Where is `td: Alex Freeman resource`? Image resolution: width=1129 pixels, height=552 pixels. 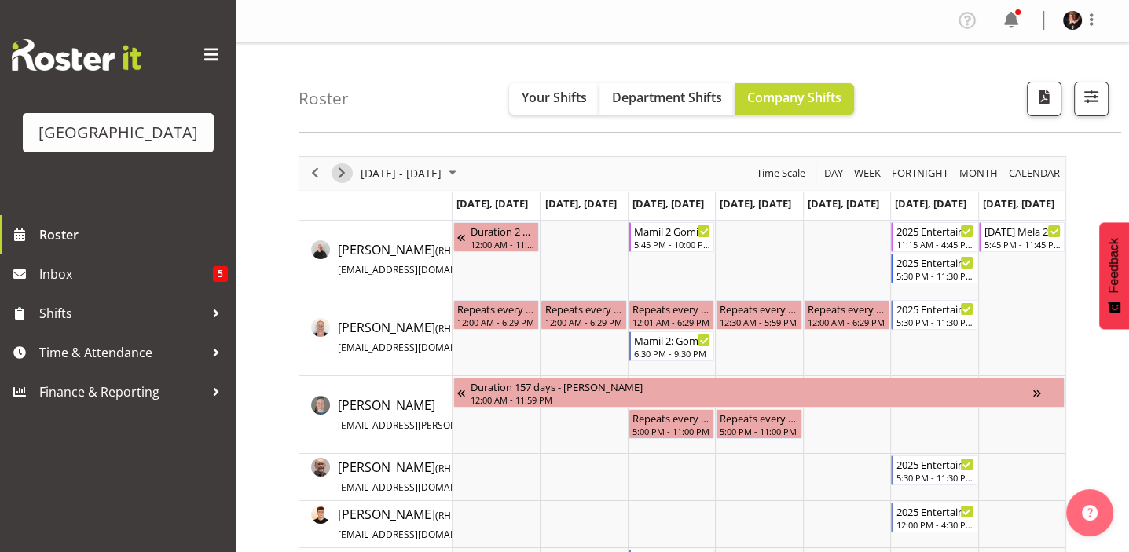
td: Alex Freeman resource is located at coordinates (376, 525).